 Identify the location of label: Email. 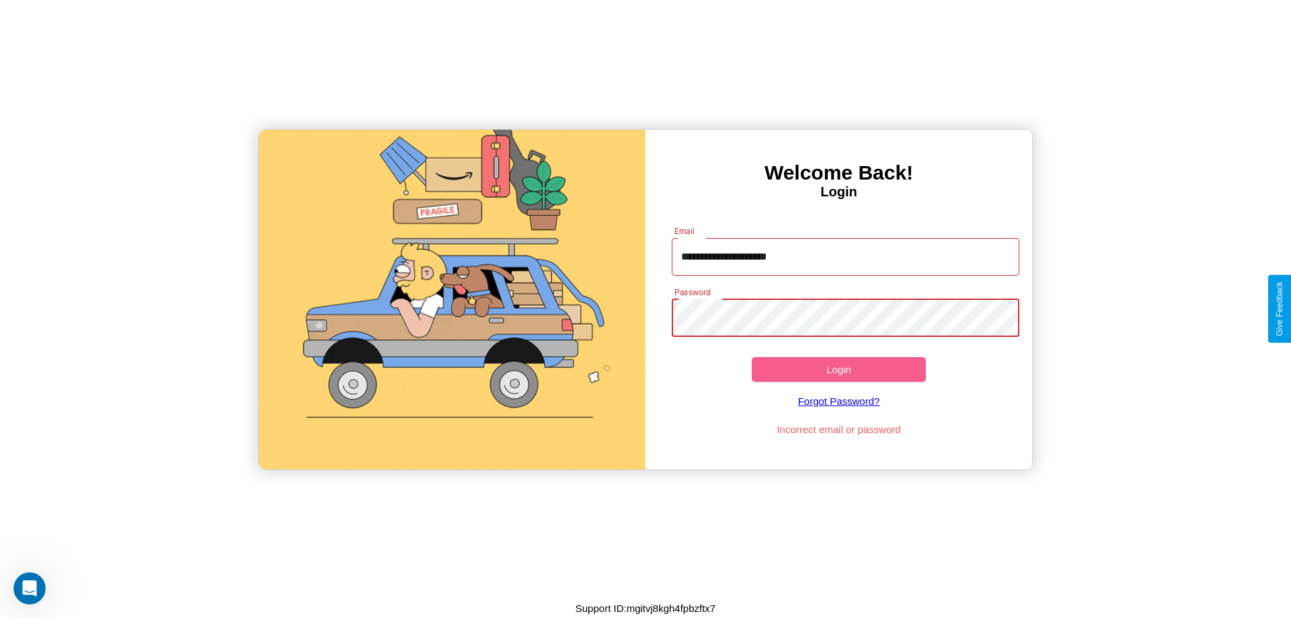
(684, 231).